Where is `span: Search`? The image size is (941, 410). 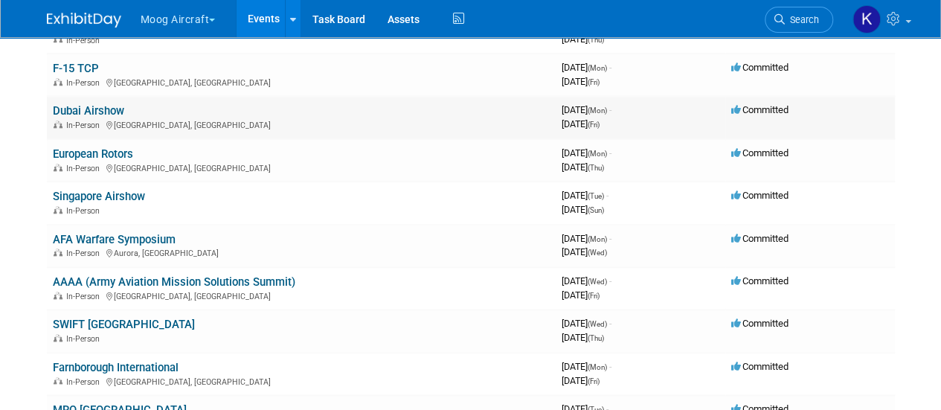 span: Search is located at coordinates (802, 19).